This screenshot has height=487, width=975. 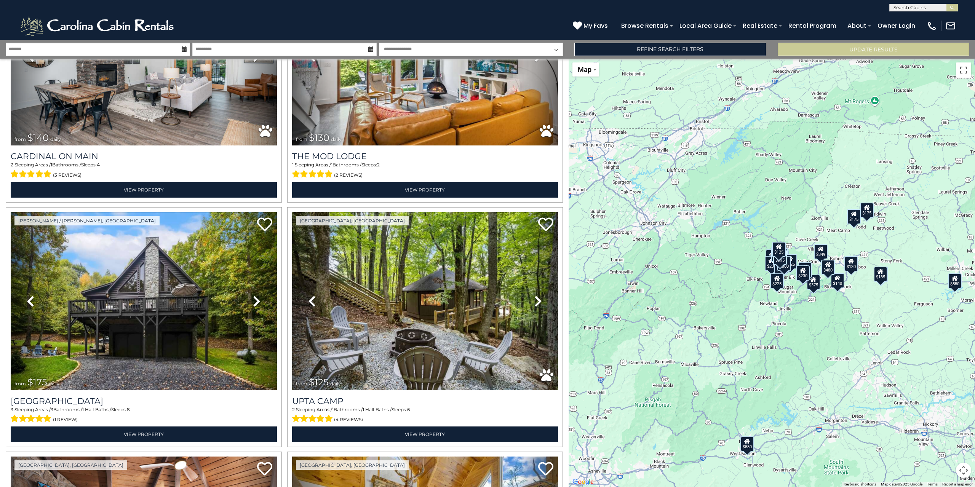 I want to click on button: Map camera controls, so click(x=963, y=470).